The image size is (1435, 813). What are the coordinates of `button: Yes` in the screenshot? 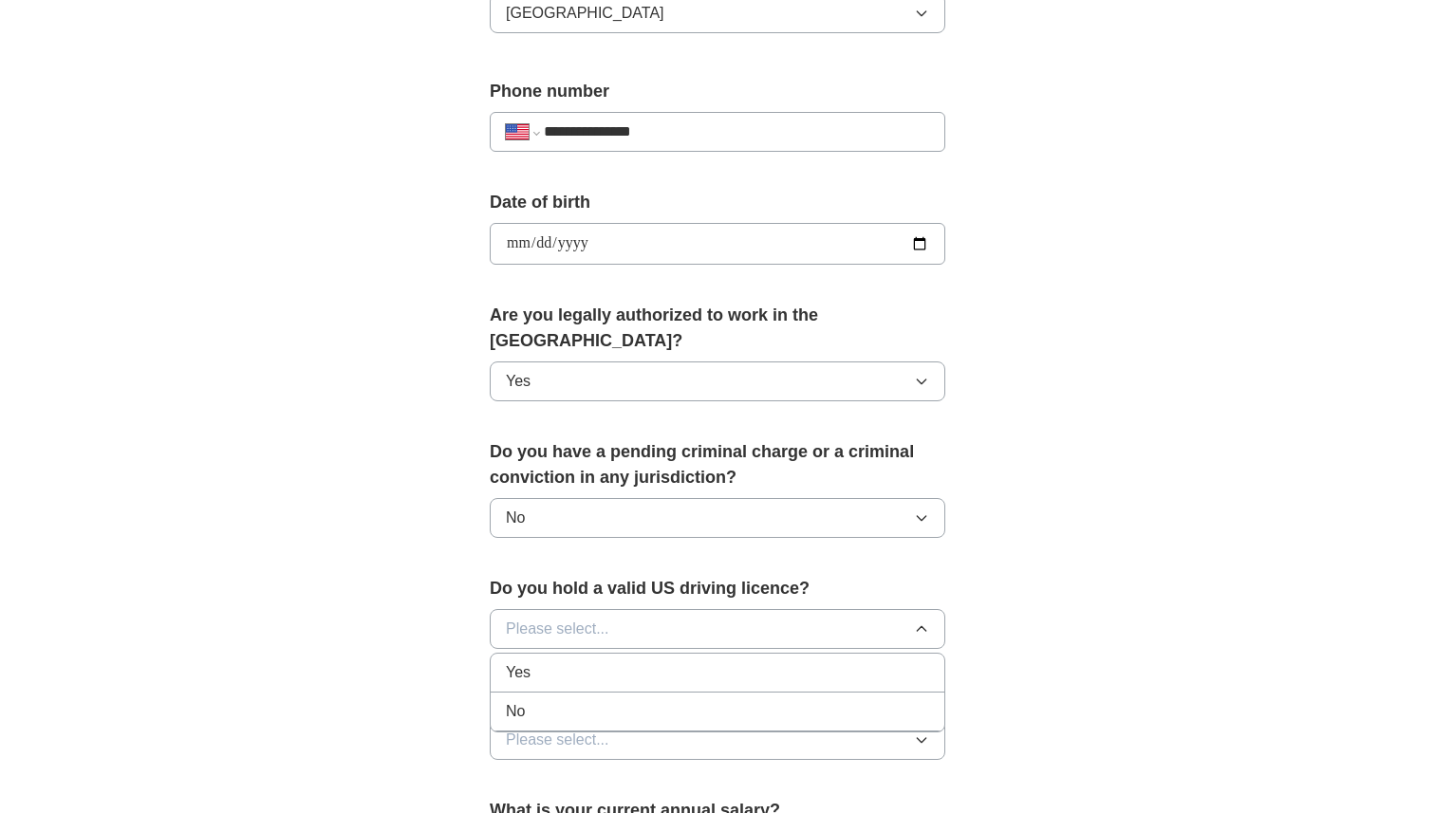 It's located at (717, 381).